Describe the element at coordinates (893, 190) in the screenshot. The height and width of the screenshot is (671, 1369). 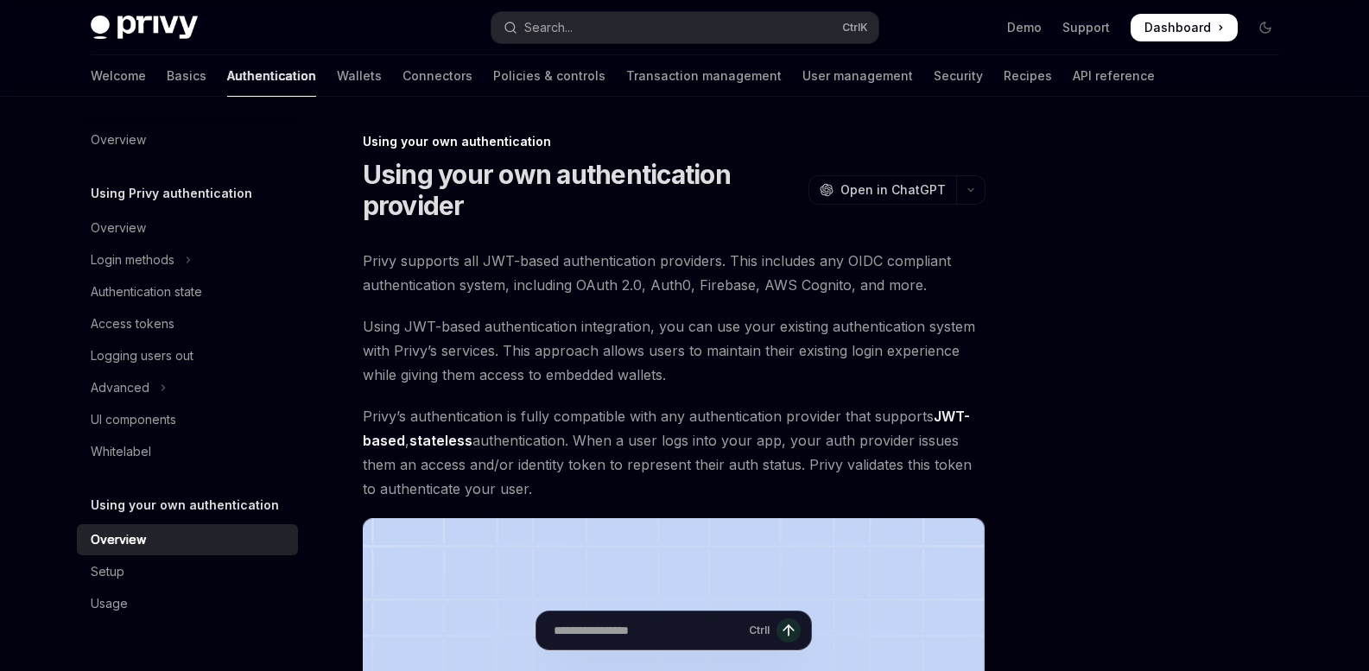
I see `span: Open in ChatGPT` at that location.